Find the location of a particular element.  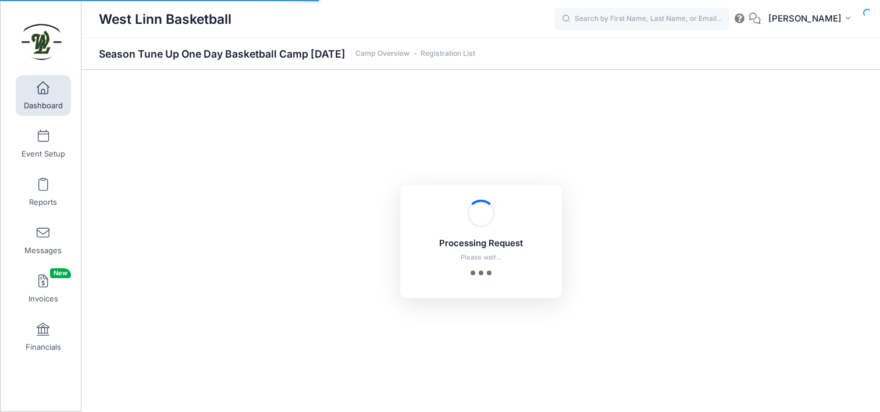

span: Messages is located at coordinates (43, 250).